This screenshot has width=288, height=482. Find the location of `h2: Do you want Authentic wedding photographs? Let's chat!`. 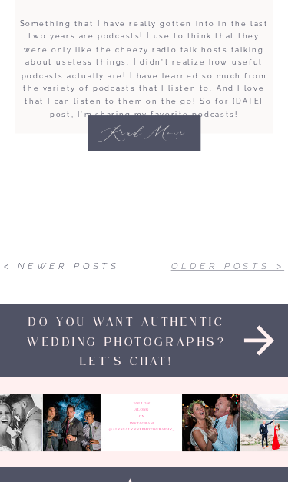

h2: Do you want Authentic wedding photographs? Let's chat! is located at coordinates (126, 343).